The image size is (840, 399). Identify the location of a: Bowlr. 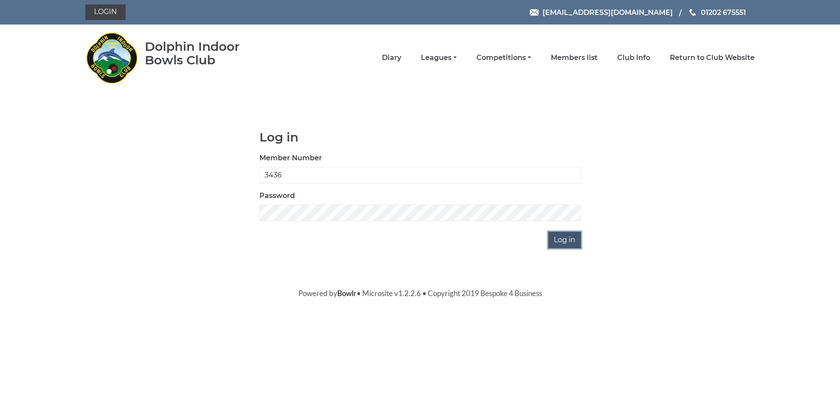
(347, 293).